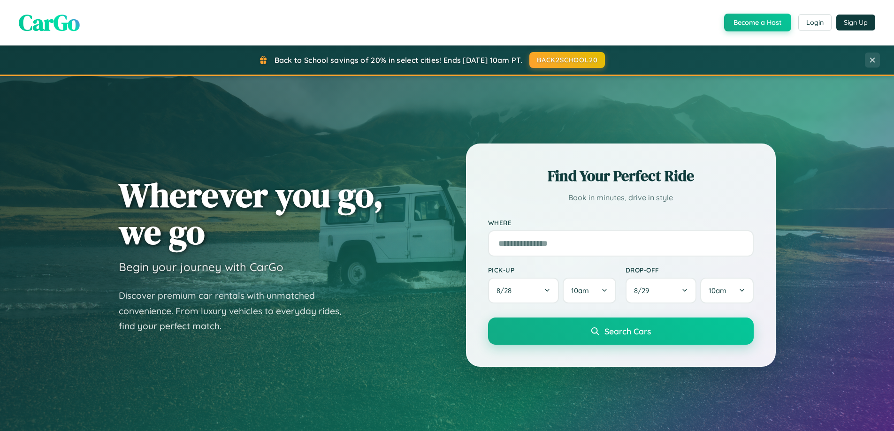 This screenshot has height=431, width=894. I want to click on button: Sign Up, so click(856, 23).